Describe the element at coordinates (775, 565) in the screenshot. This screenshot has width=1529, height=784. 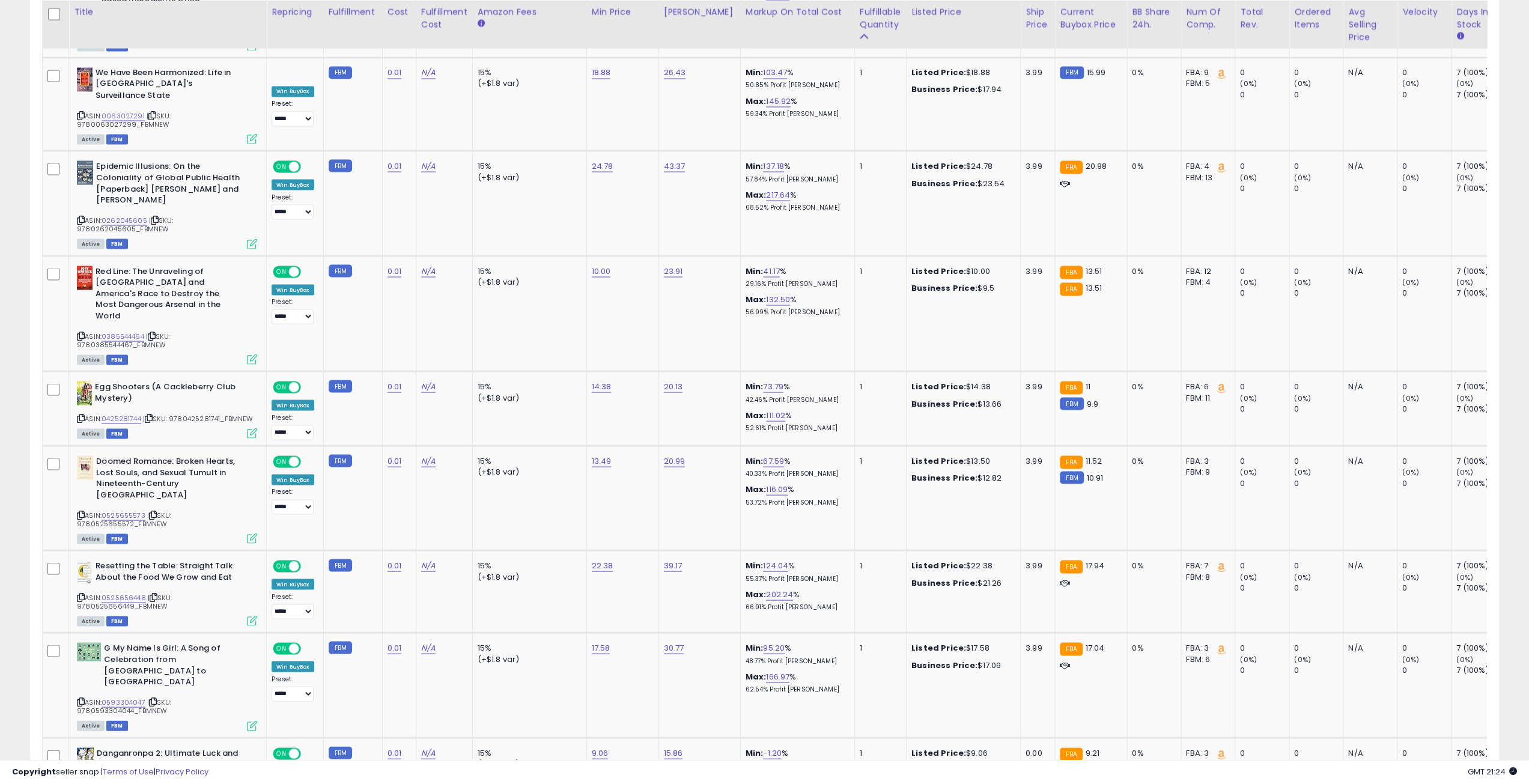
I see `a: 124.04` at that location.